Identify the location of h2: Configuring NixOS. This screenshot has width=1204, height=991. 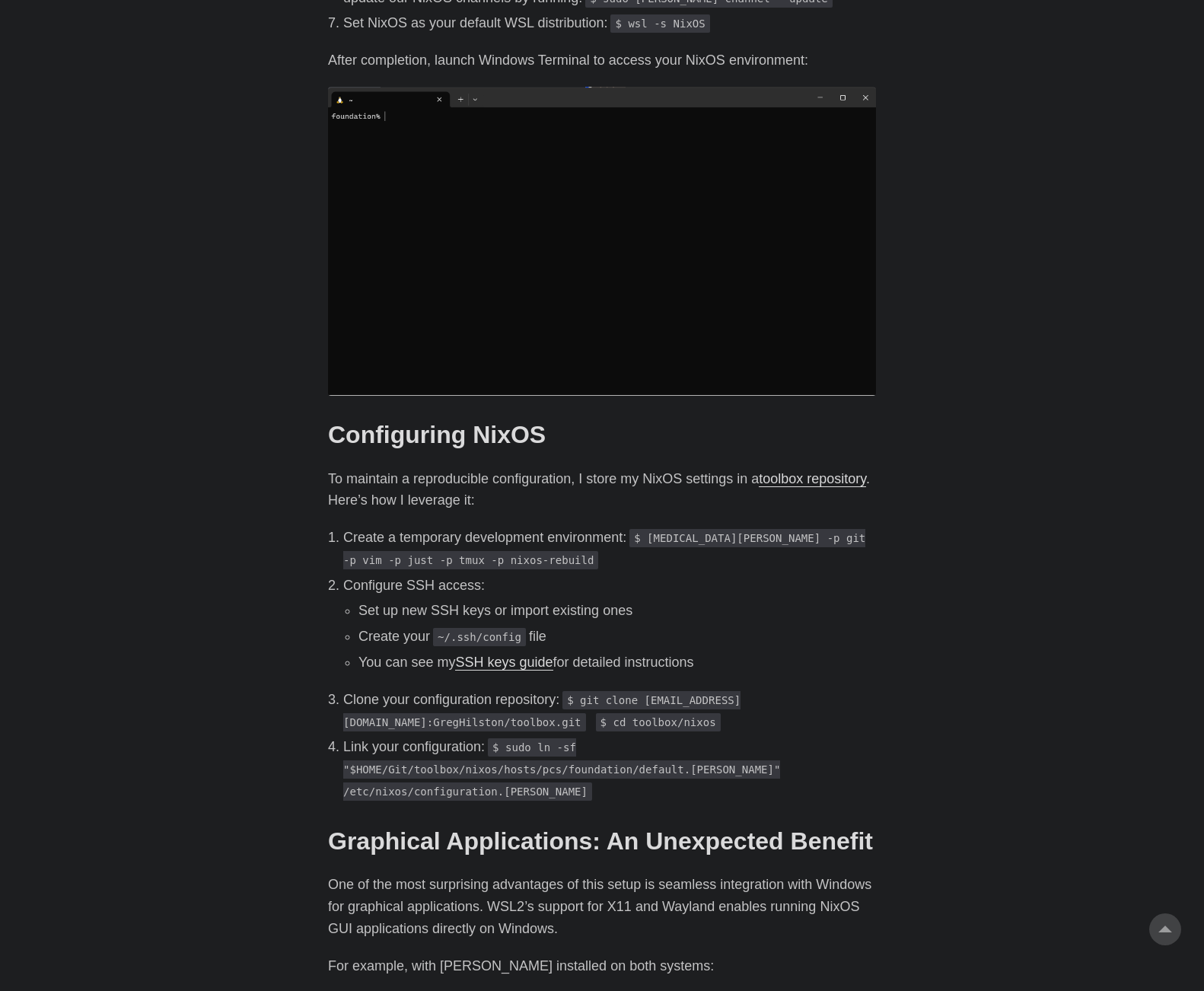
(602, 434).